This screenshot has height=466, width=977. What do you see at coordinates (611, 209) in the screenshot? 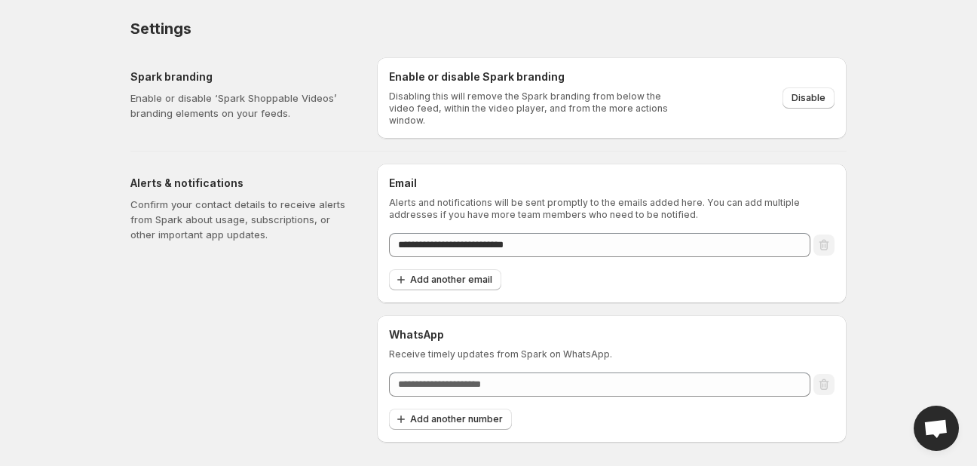
I see `p: Alerts and notifications will be sent promptly to the emails added here. You can add multiple add...` at bounding box center [611, 209].